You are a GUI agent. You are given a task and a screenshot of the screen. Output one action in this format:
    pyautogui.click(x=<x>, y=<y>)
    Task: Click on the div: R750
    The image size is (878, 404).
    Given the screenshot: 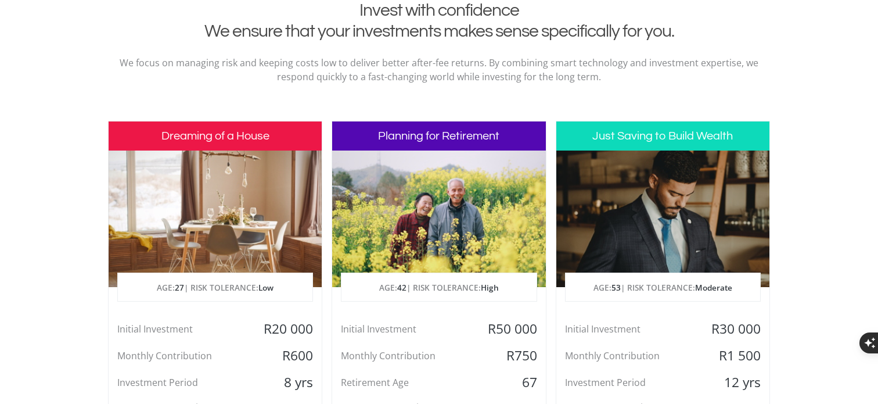 What is the action you would take?
    pyautogui.click(x=510, y=356)
    